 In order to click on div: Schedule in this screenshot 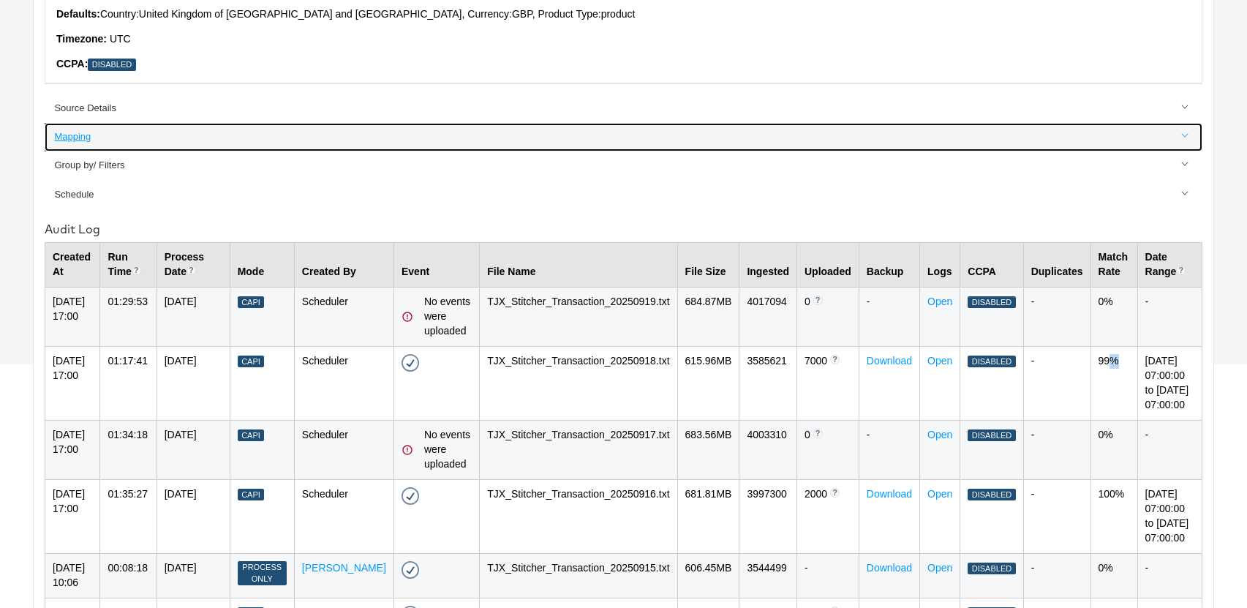, I will do `click(624, 194)`.